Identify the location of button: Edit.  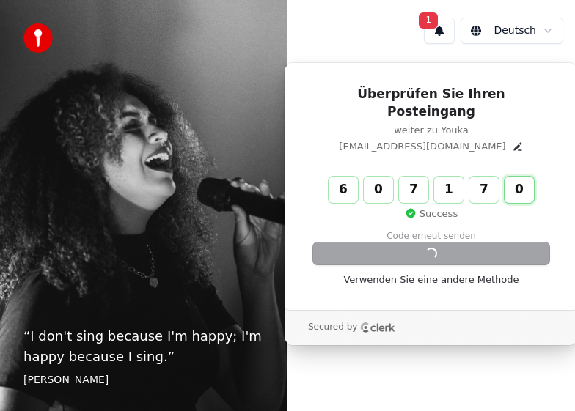
(517, 147).